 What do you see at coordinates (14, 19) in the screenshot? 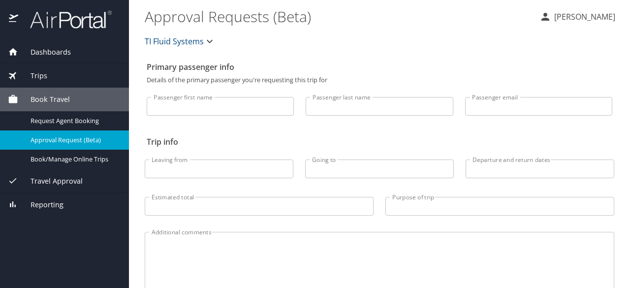
I see `img: icon-airportal.png` at bounding box center [14, 19].